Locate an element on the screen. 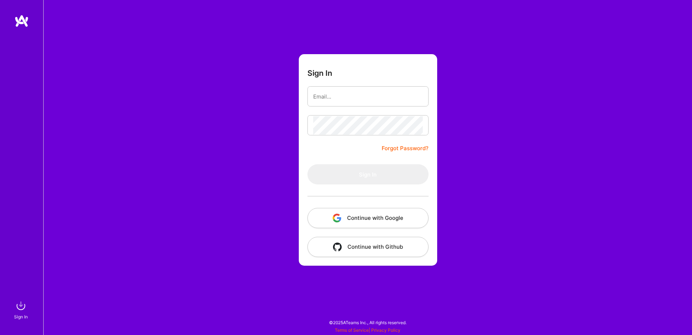  button: Continue with Google is located at coordinates (368, 218).